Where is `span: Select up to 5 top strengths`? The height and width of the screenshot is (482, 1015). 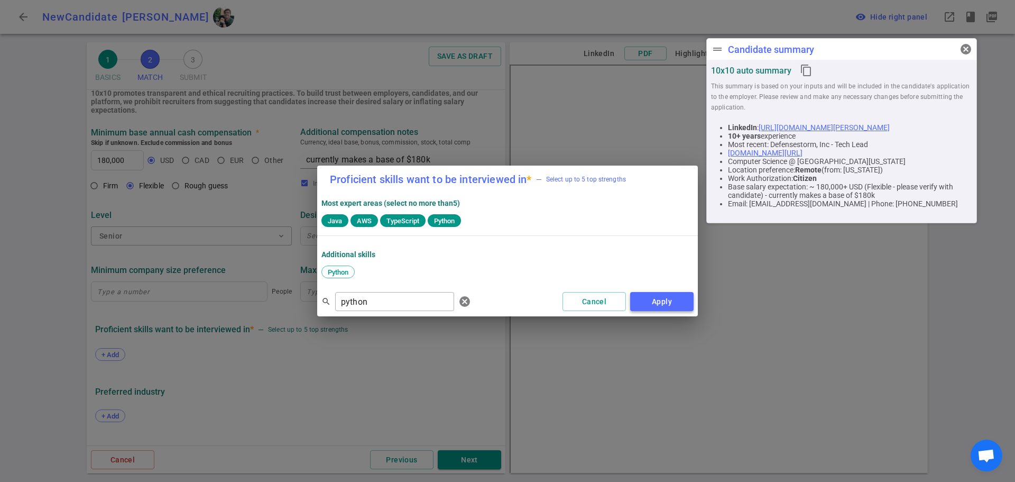
span: Select up to 5 top strengths is located at coordinates (581, 179).